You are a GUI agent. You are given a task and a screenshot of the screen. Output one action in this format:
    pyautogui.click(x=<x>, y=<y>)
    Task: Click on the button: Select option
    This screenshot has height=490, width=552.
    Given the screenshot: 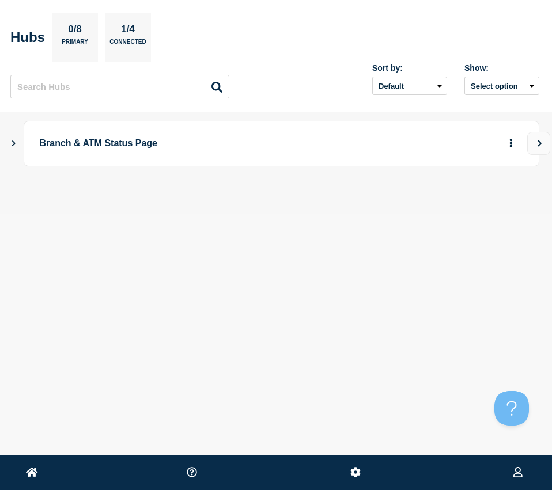 What is the action you would take?
    pyautogui.click(x=502, y=86)
    